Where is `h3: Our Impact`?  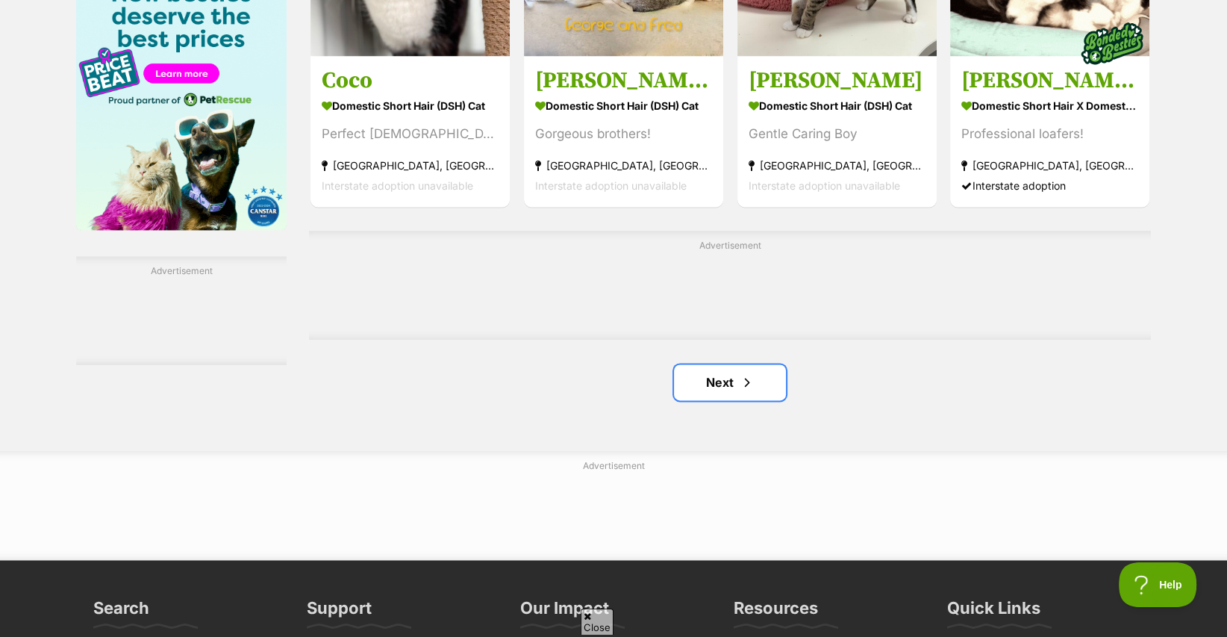 h3: Our Impact is located at coordinates (564, 612).